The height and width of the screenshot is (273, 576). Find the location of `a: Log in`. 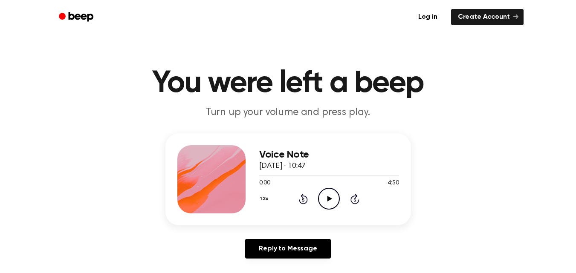

a: Log in is located at coordinates (428, 17).